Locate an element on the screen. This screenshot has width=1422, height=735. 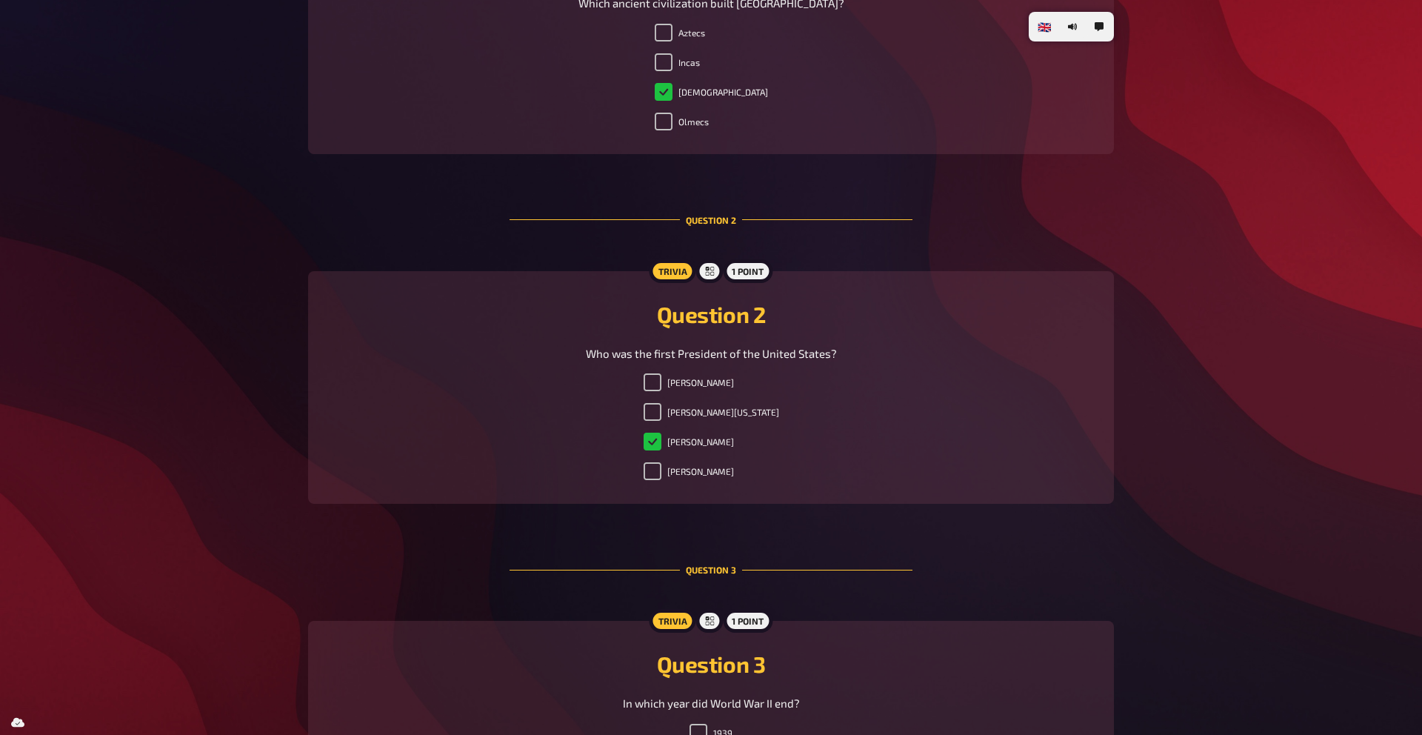
h2: Question 2 is located at coordinates (711, 314).